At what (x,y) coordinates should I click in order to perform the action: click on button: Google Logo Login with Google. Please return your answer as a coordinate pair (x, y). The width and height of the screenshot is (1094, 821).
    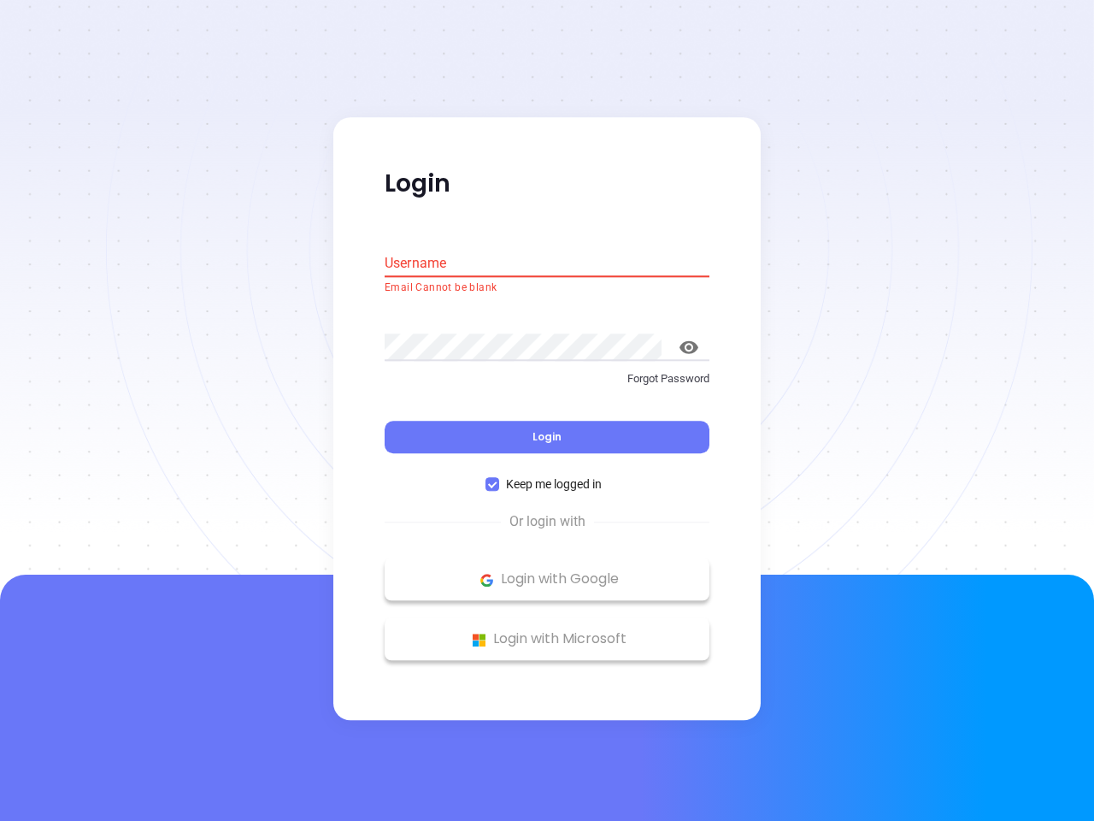
    Looking at the image, I should click on (547, 580).